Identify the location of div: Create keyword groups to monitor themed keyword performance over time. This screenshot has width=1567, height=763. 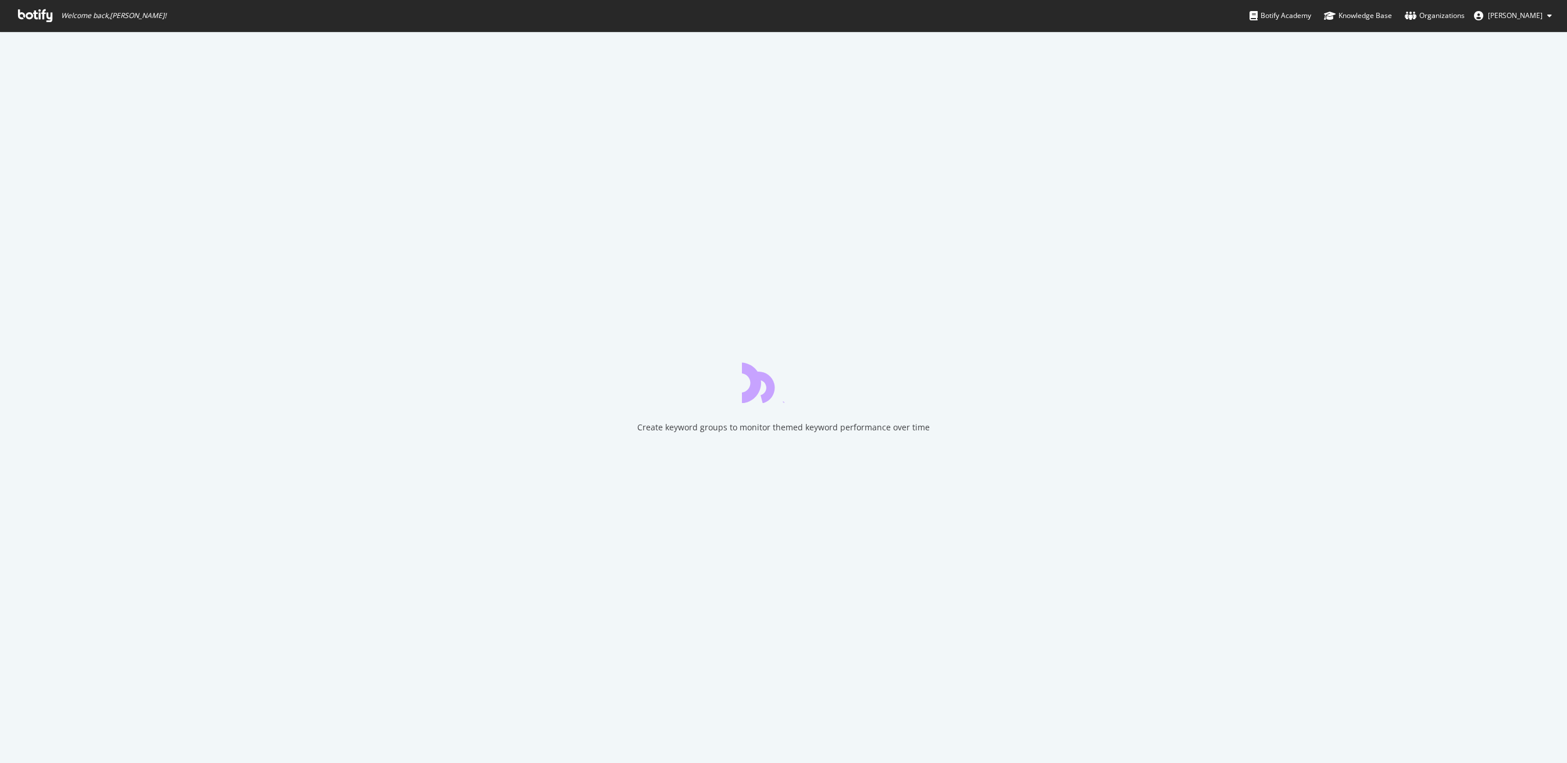
(783, 427).